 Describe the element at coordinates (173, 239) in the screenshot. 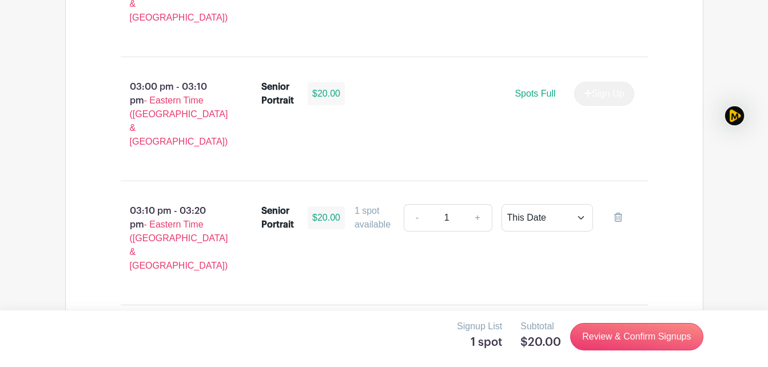

I see `p: 03:10 pm - 03:20 pm` at that location.